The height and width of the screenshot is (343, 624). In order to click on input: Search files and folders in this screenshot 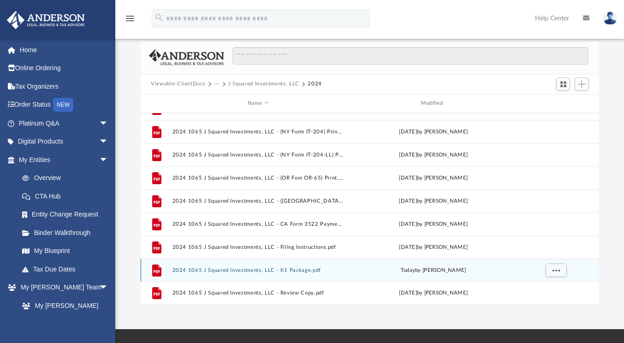, I will do `click(411, 56)`.